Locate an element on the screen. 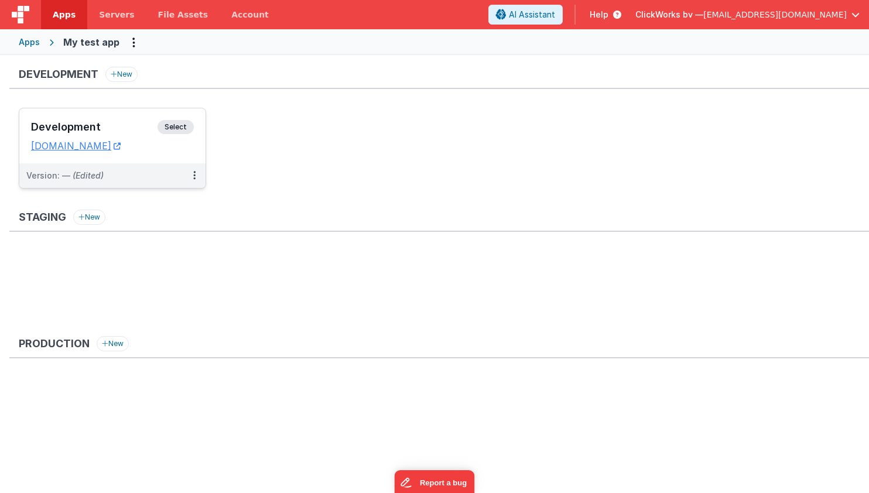  button: Options is located at coordinates (134, 42).